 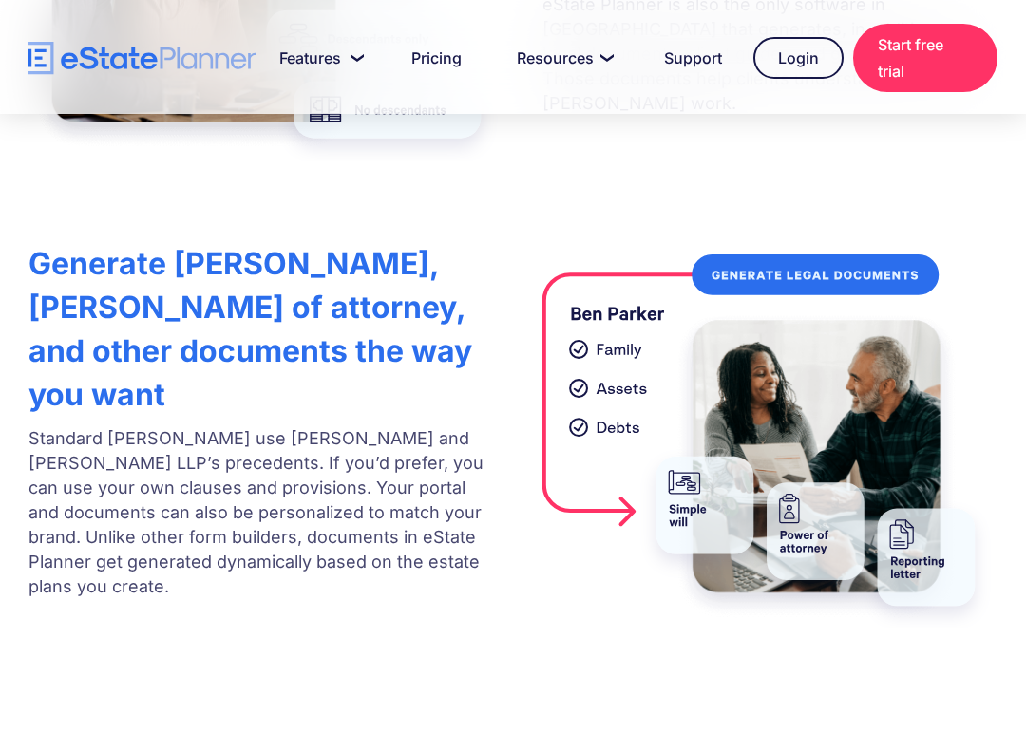 I want to click on a: Login, so click(x=798, y=58).